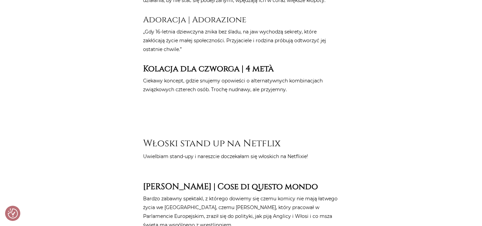  I want to click on p: Ciekawy koncept, gdzie snujemy opowieści o alternatywnych kombinacjach związkowych czterech osób...., so click(241, 85).